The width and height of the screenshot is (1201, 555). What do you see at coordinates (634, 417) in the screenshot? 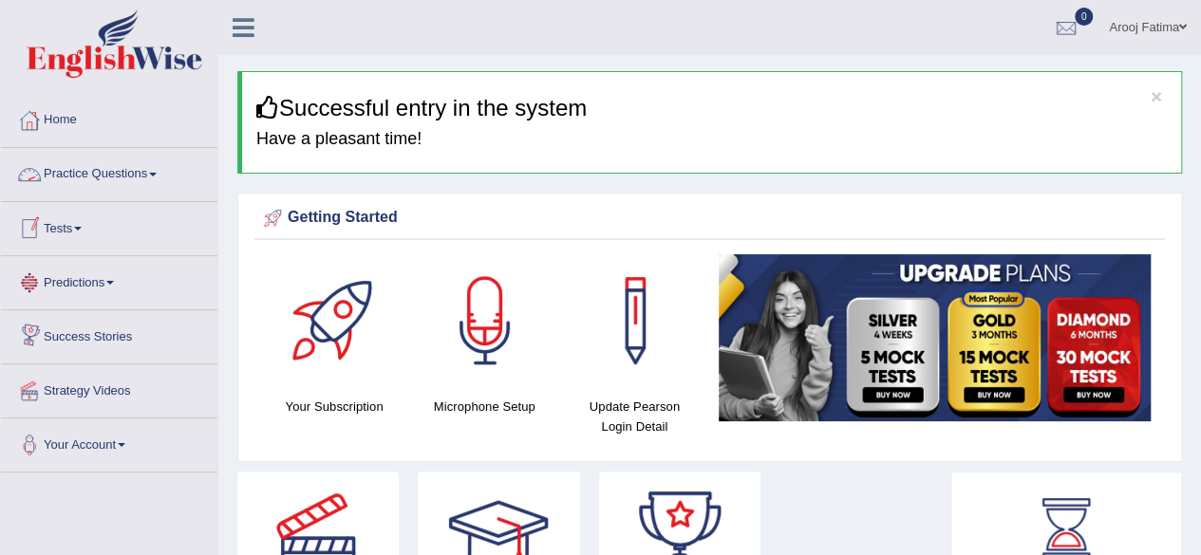
I see `h4: Update Pearson Login Detail` at bounding box center [634, 417].